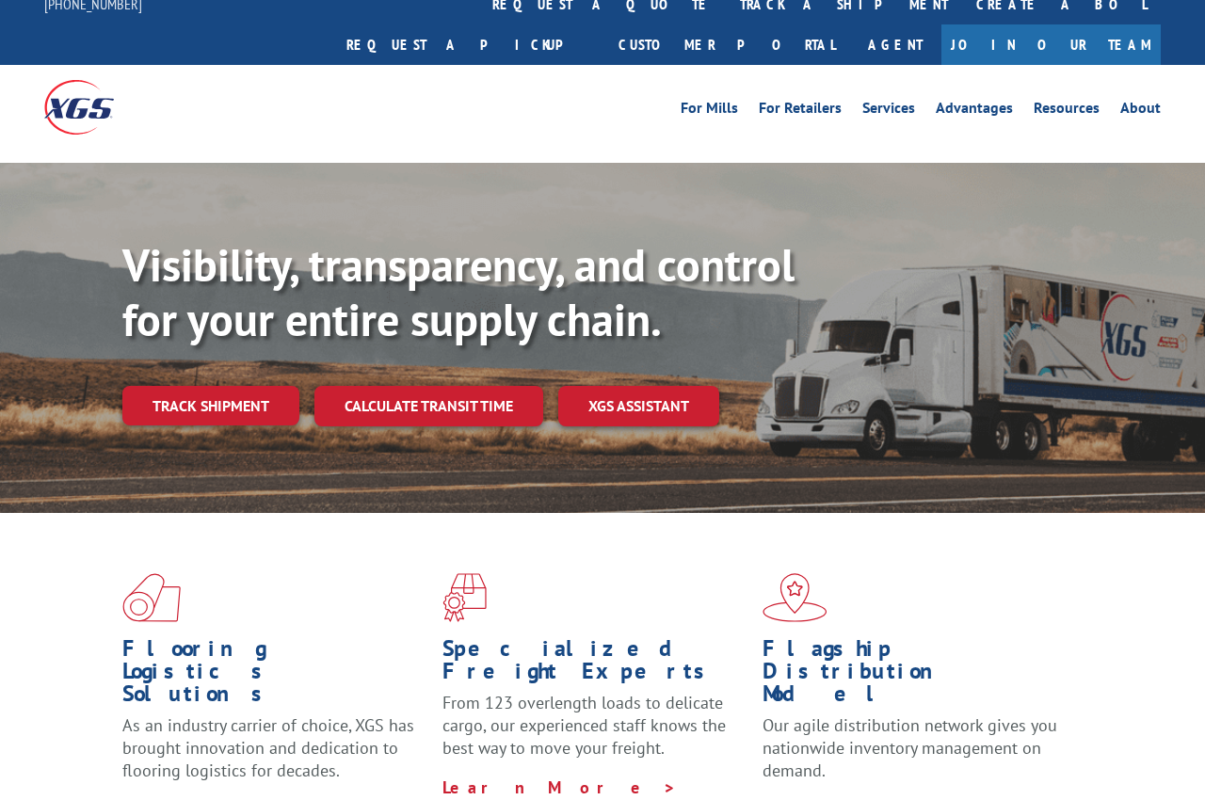 The width and height of the screenshot is (1205, 800). What do you see at coordinates (595, 733) in the screenshot?
I see `p: From 123 overlength loads to delicate cargo, our experienced staff knows the best way to move you...` at bounding box center [595, 733].